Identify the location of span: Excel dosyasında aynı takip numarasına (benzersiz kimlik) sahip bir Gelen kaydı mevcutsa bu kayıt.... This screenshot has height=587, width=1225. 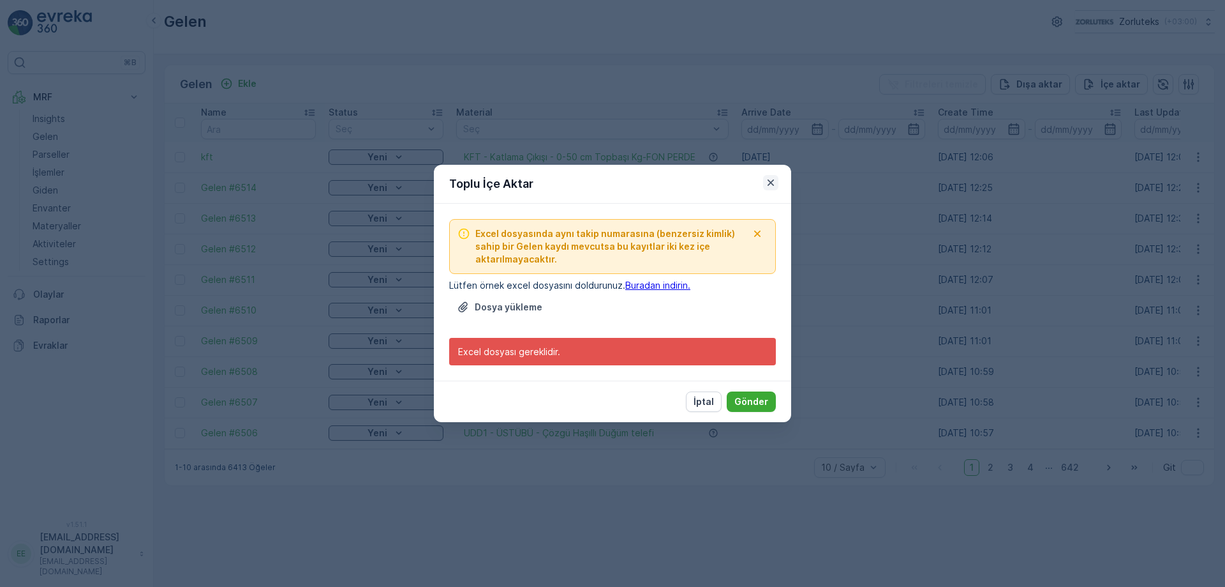
(611, 246).